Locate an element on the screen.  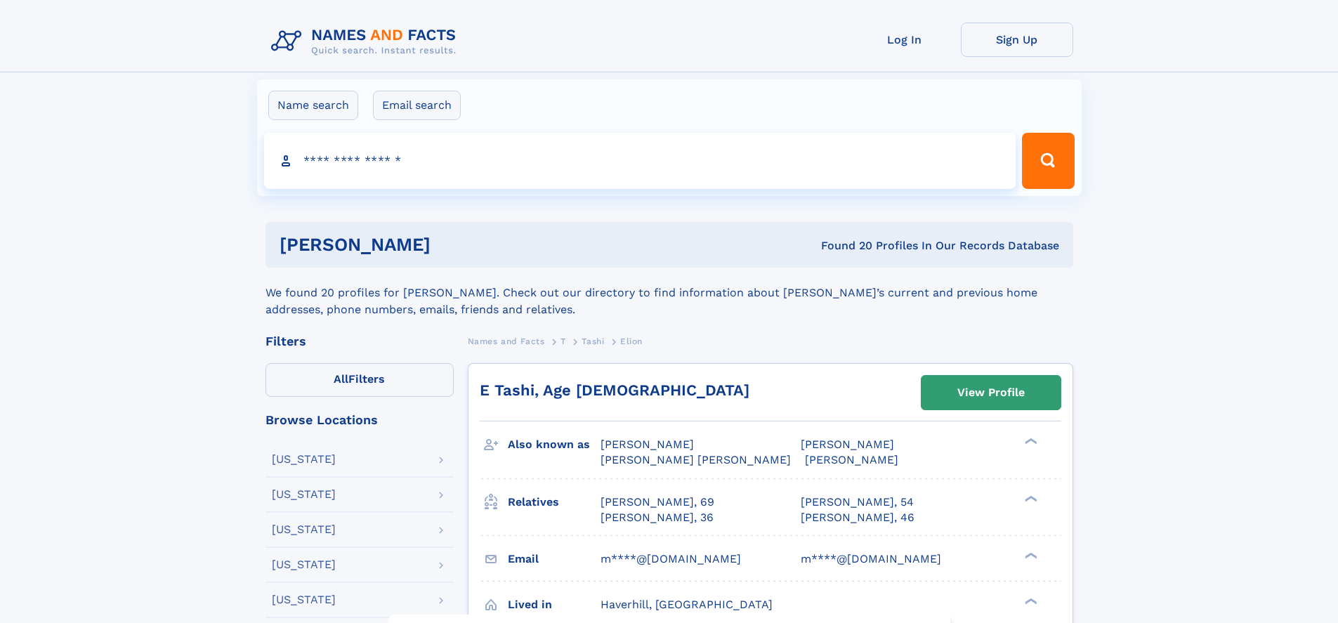
img: Logo Names and Facts is located at coordinates (367, 41).